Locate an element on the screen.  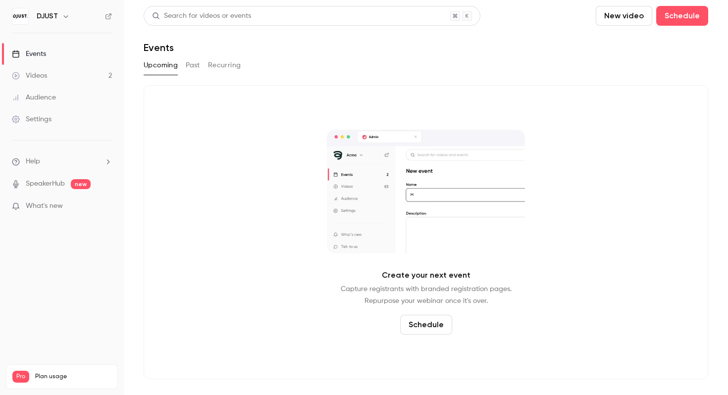
div: Audience is located at coordinates (34, 98).